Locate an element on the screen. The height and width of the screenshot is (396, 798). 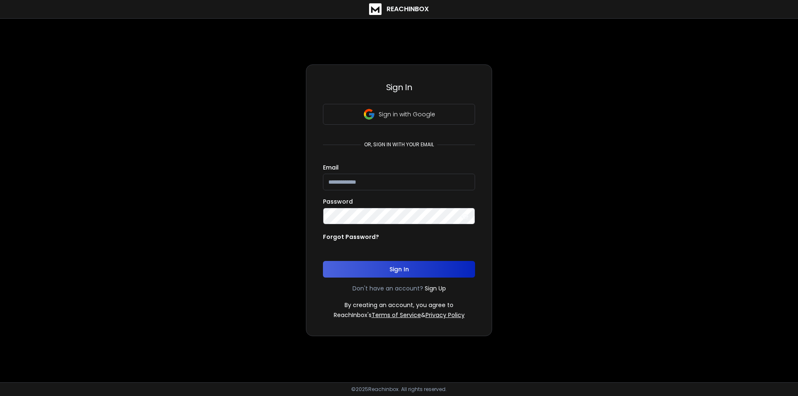
span: Terms of Service is located at coordinates (396, 315).